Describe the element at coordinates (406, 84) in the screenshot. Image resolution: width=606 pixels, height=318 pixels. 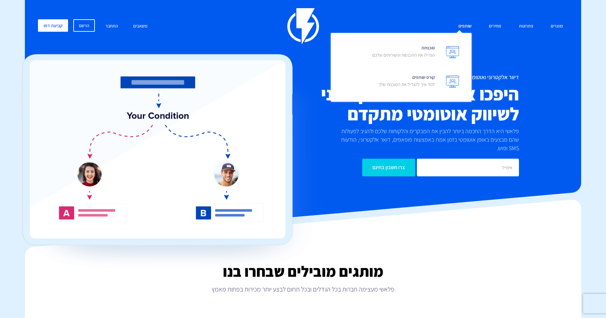
I see `p: למד איך להגדיל את הסוכנות שלך` at that location.